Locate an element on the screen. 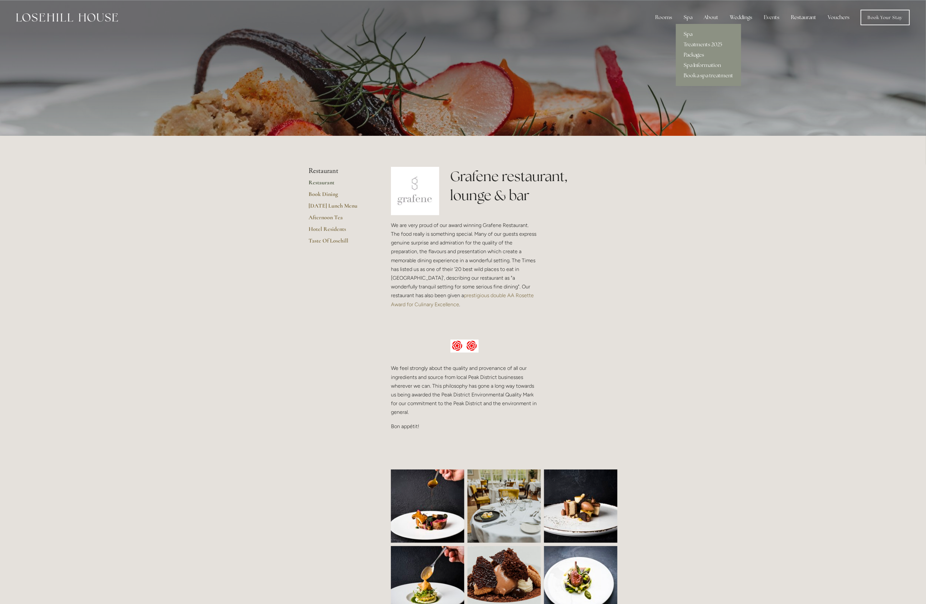  div: Rooms is located at coordinates (664, 17).